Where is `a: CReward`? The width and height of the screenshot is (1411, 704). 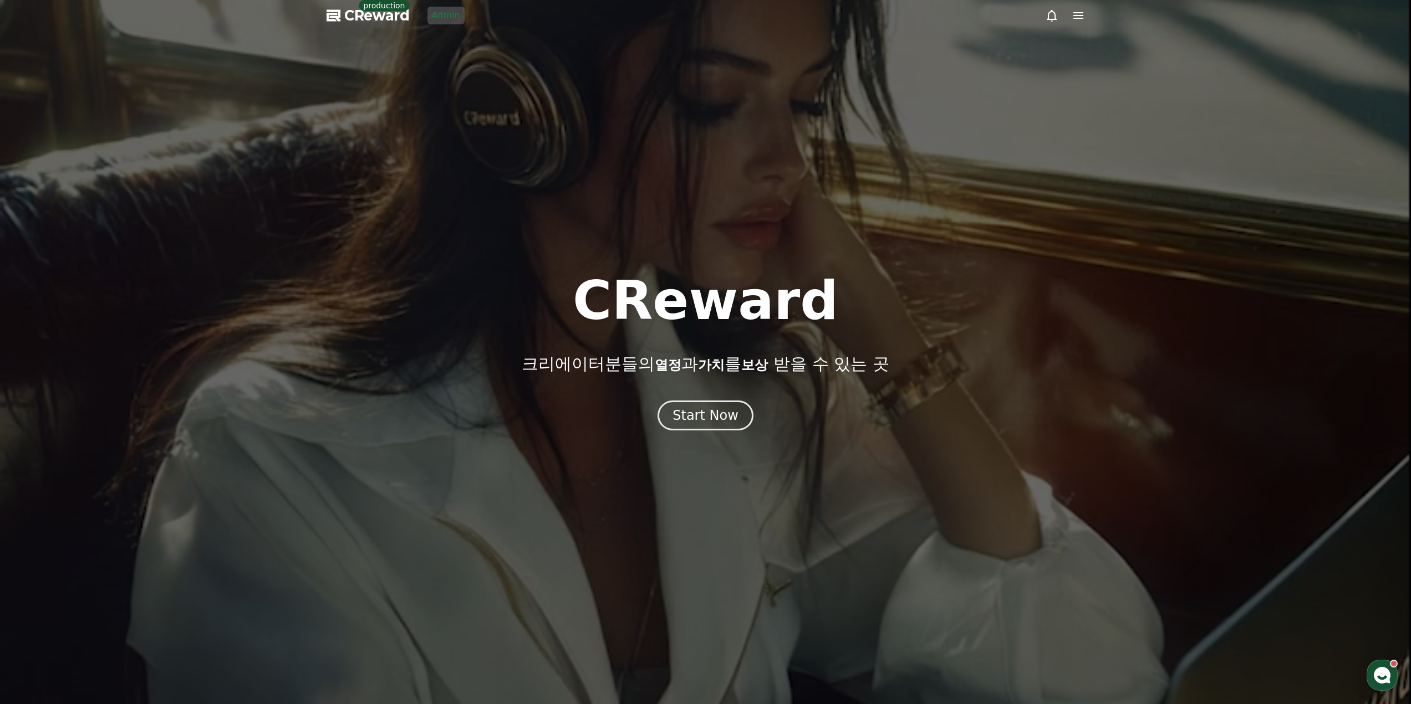
a: CReward is located at coordinates (368, 16).